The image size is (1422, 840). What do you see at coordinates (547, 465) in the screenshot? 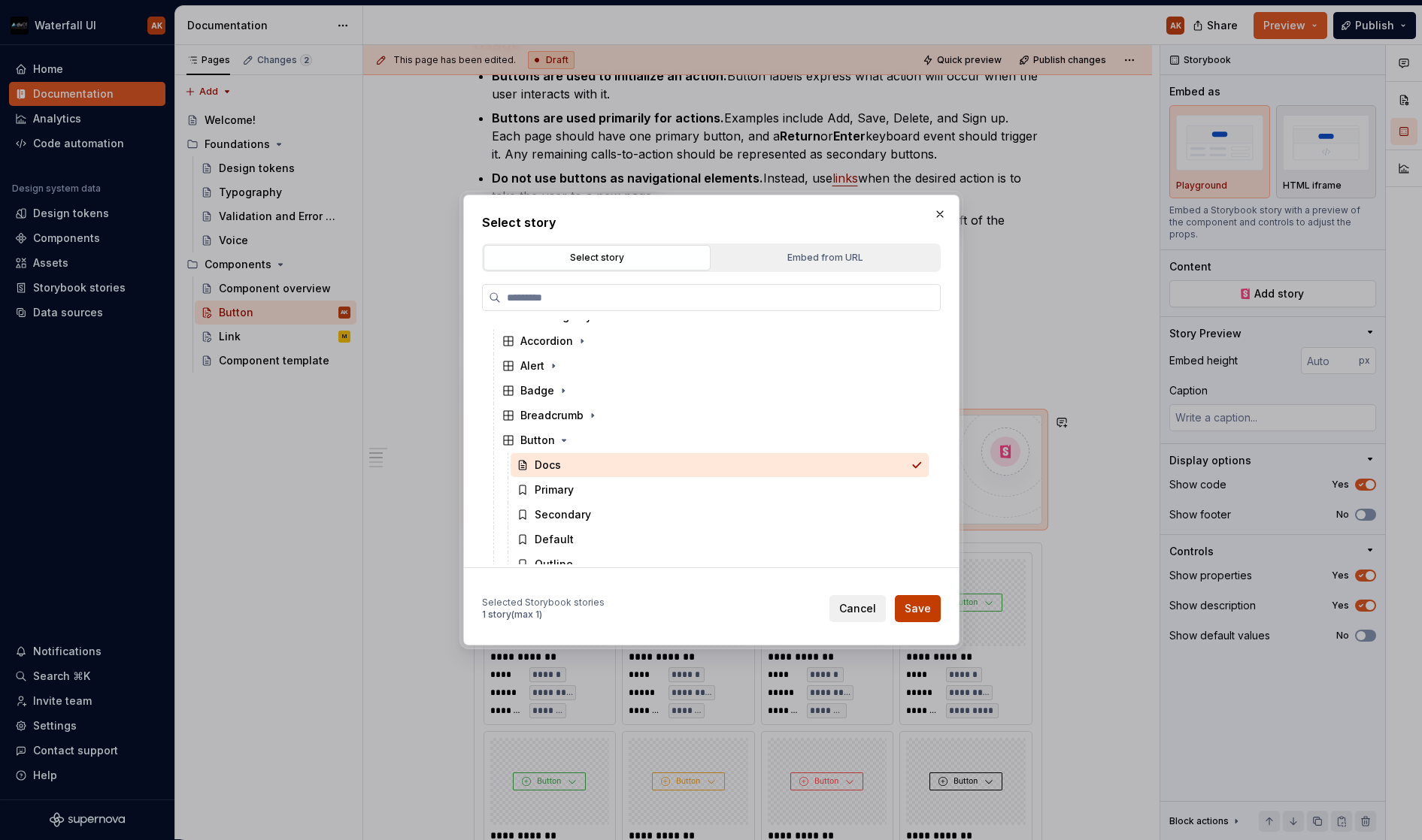
I see `div: Docs` at bounding box center [547, 465].